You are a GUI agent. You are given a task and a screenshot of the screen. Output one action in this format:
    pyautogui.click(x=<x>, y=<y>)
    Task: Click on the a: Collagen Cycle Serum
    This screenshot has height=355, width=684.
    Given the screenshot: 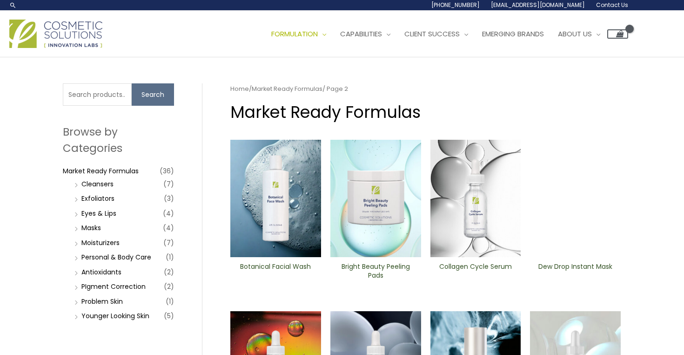 What is the action you would take?
    pyautogui.click(x=475, y=272)
    